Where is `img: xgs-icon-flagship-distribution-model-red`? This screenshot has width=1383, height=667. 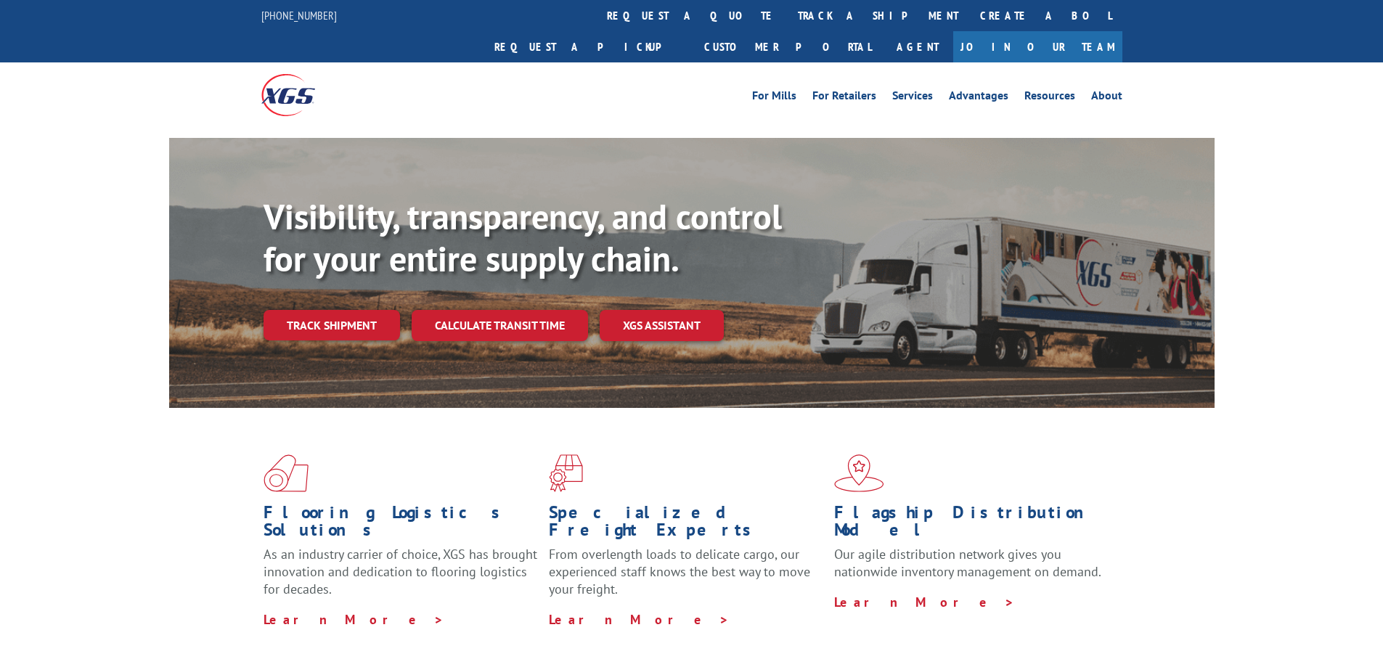
img: xgs-icon-flagship-distribution-model-red is located at coordinates (859, 473).